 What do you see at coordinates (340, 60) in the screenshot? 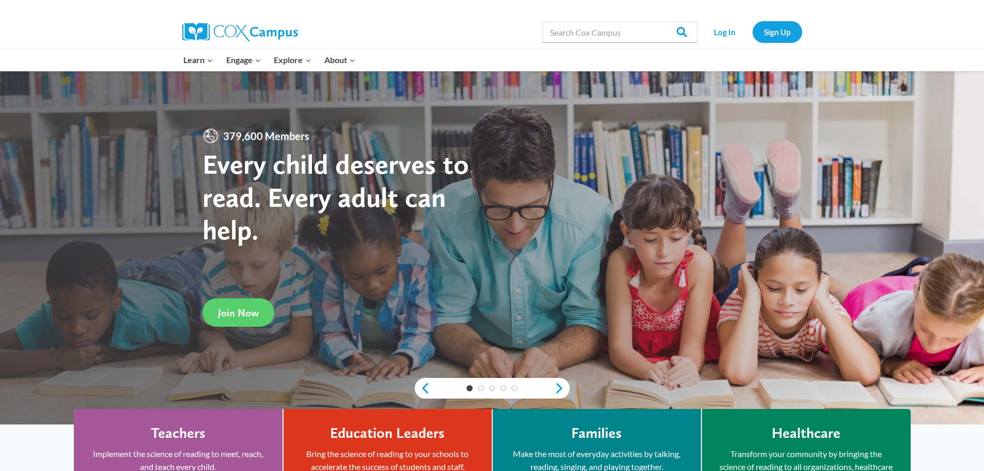
I see `span: About` at bounding box center [340, 60].